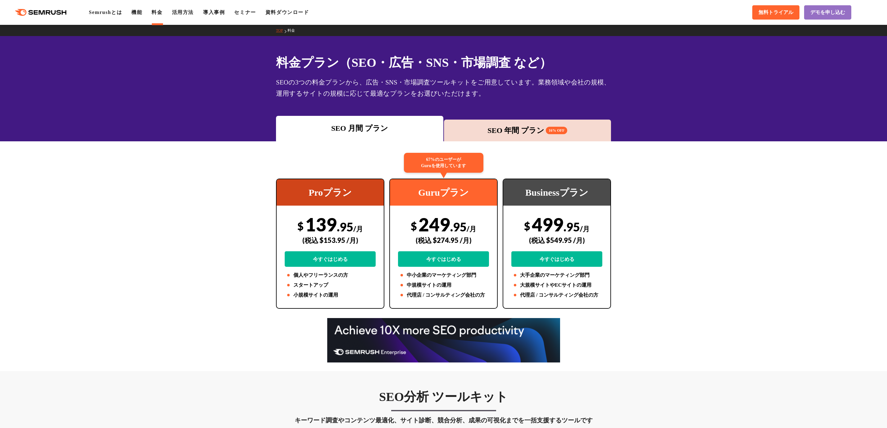  What do you see at coordinates (330, 240) in the screenshot?
I see `div: 139` at bounding box center [330, 240].